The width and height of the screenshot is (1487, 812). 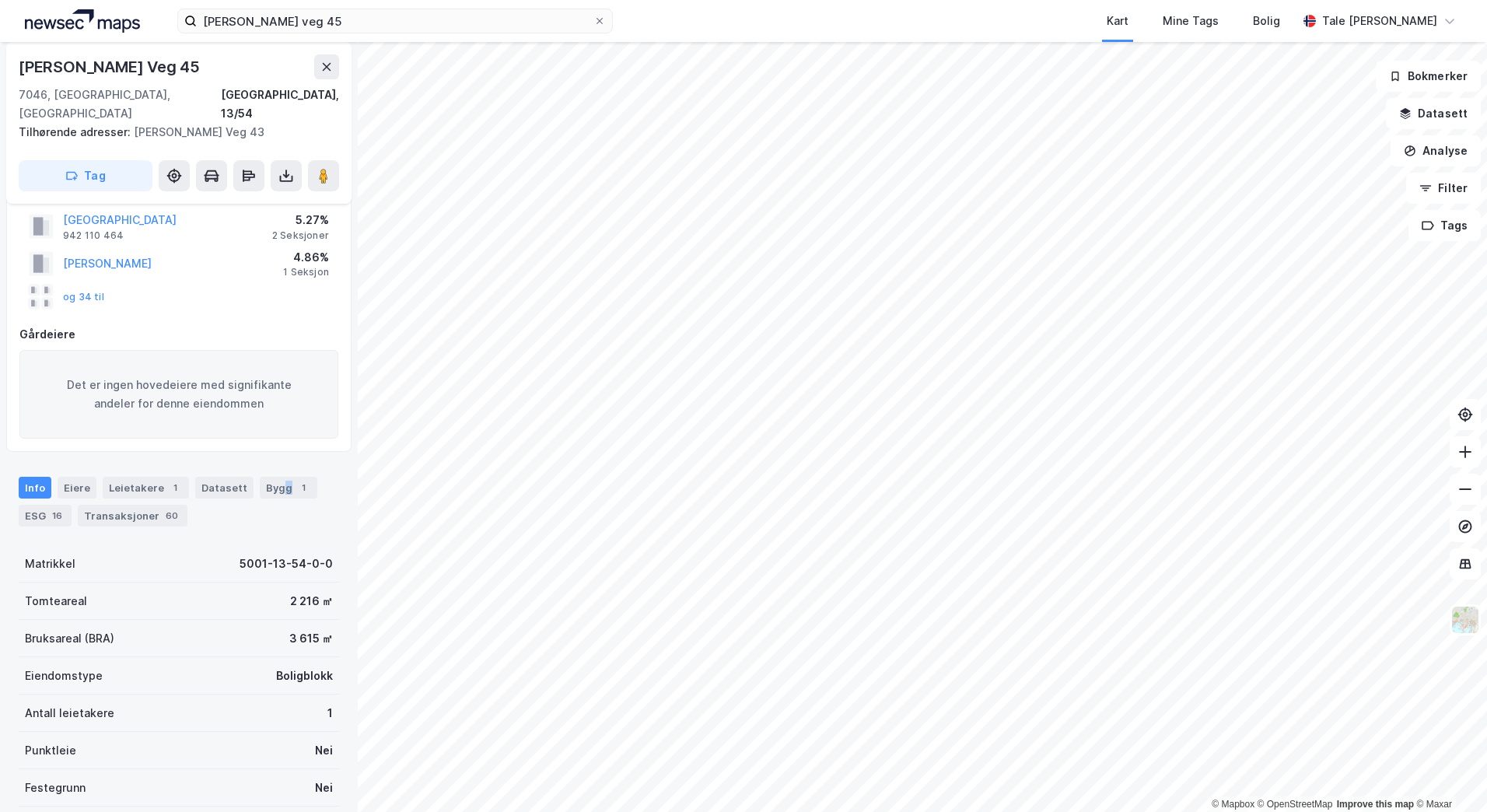 I want to click on div: Det er ingen hovedeiere med signifikante andeler for denne eiendommen, so click(x=179, y=394).